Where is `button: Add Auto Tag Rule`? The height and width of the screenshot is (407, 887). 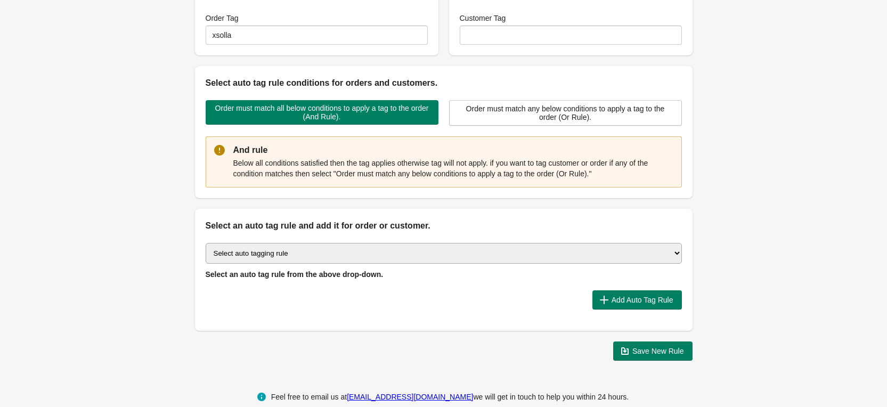
button: Add Auto Tag Rule is located at coordinates (637, 300).